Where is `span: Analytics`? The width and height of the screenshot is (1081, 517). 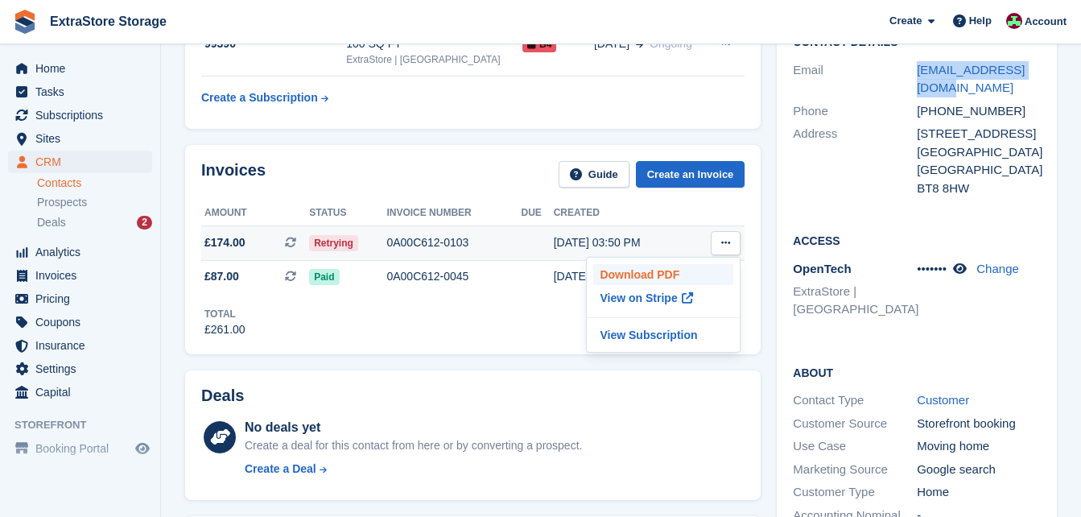 span: Analytics is located at coordinates (84, 252).